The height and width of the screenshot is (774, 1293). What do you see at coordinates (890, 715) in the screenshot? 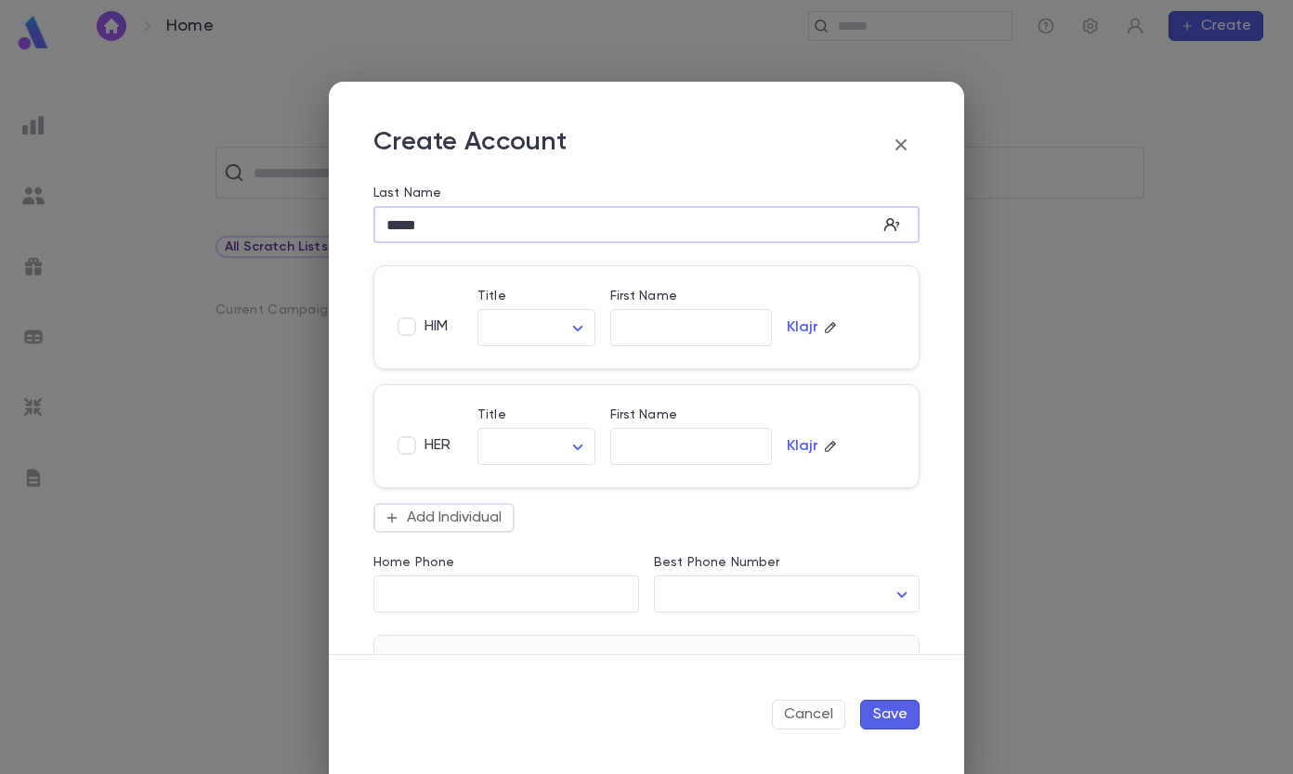
I see `button: Save` at bounding box center [890, 715].